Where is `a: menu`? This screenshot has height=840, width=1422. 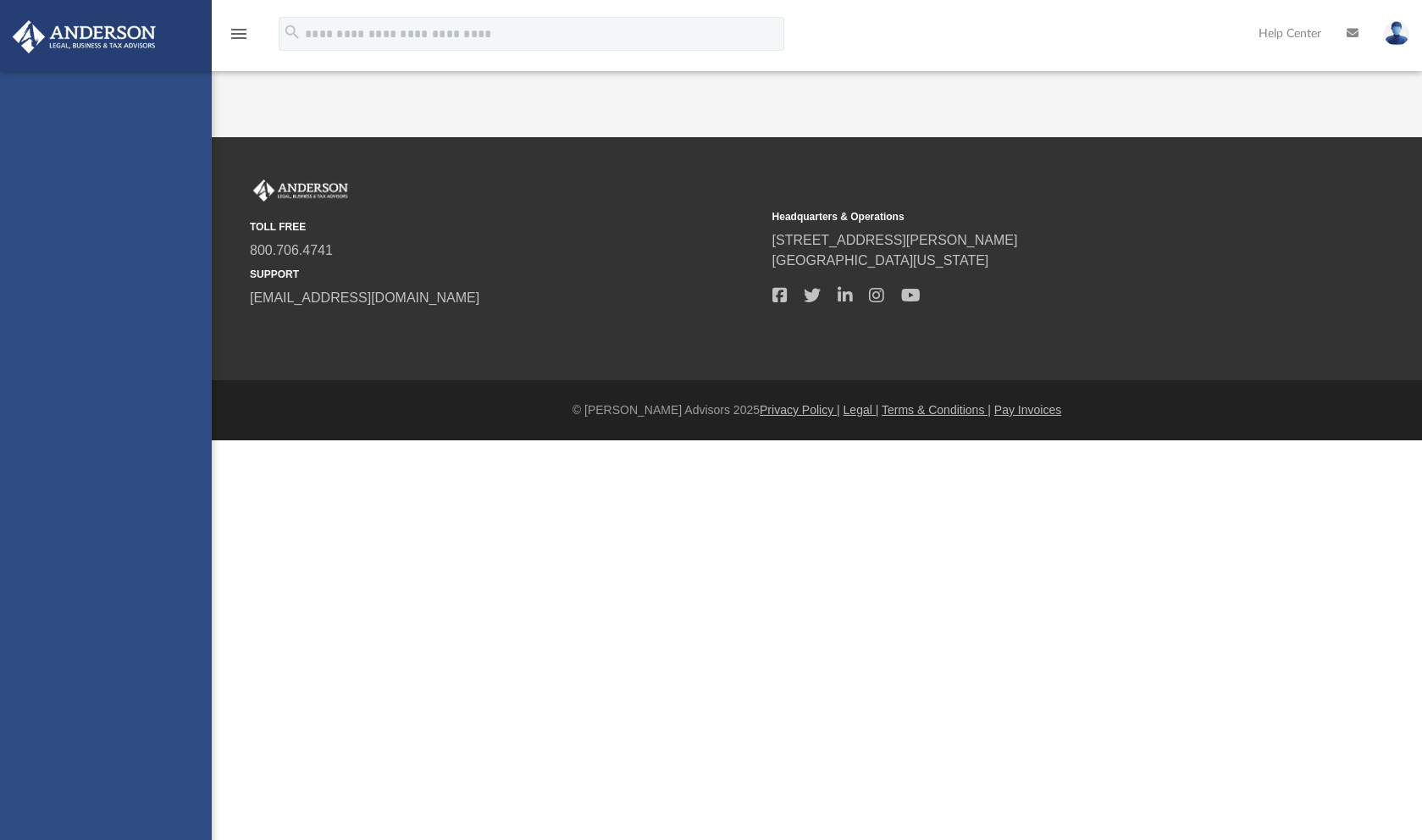
a: menu is located at coordinates (239, 39).